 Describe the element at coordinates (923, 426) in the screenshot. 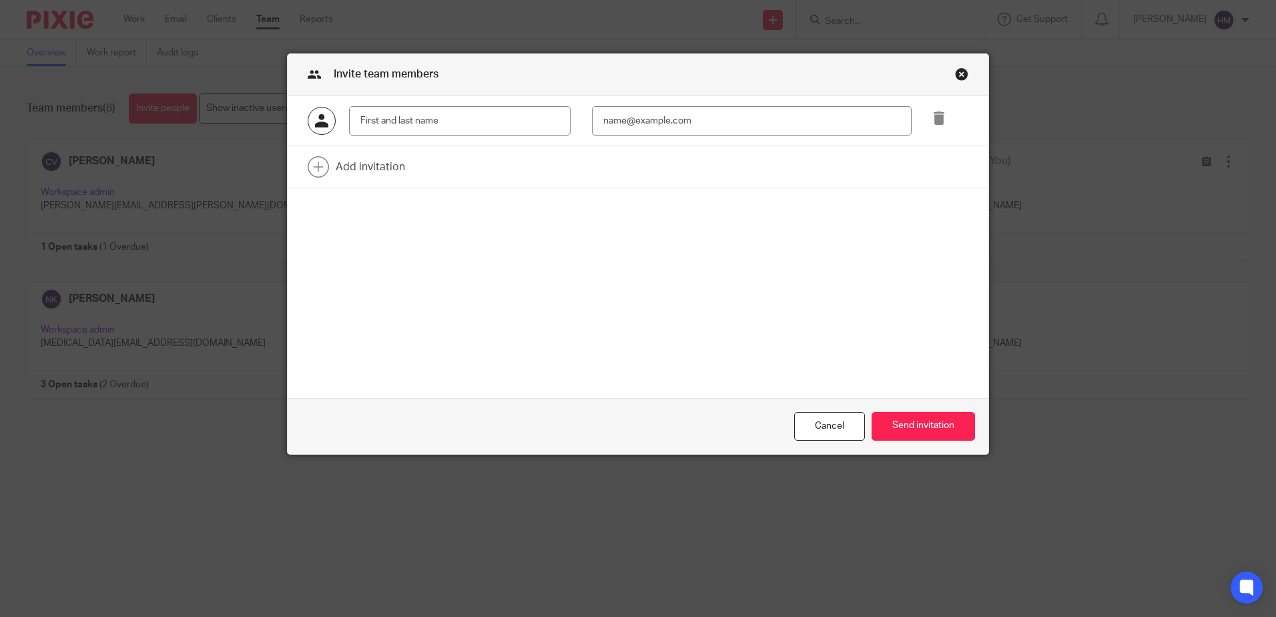

I see `button: Send invitation` at that location.